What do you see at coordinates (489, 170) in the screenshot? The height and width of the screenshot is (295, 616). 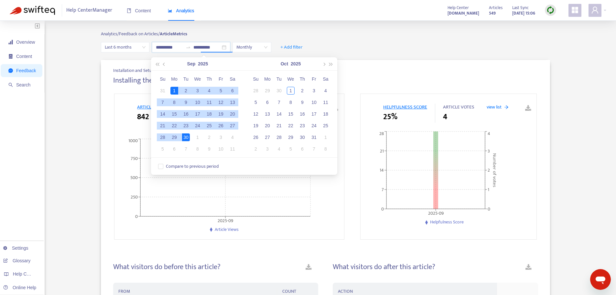 I see `tspan: 2` at bounding box center [489, 170].